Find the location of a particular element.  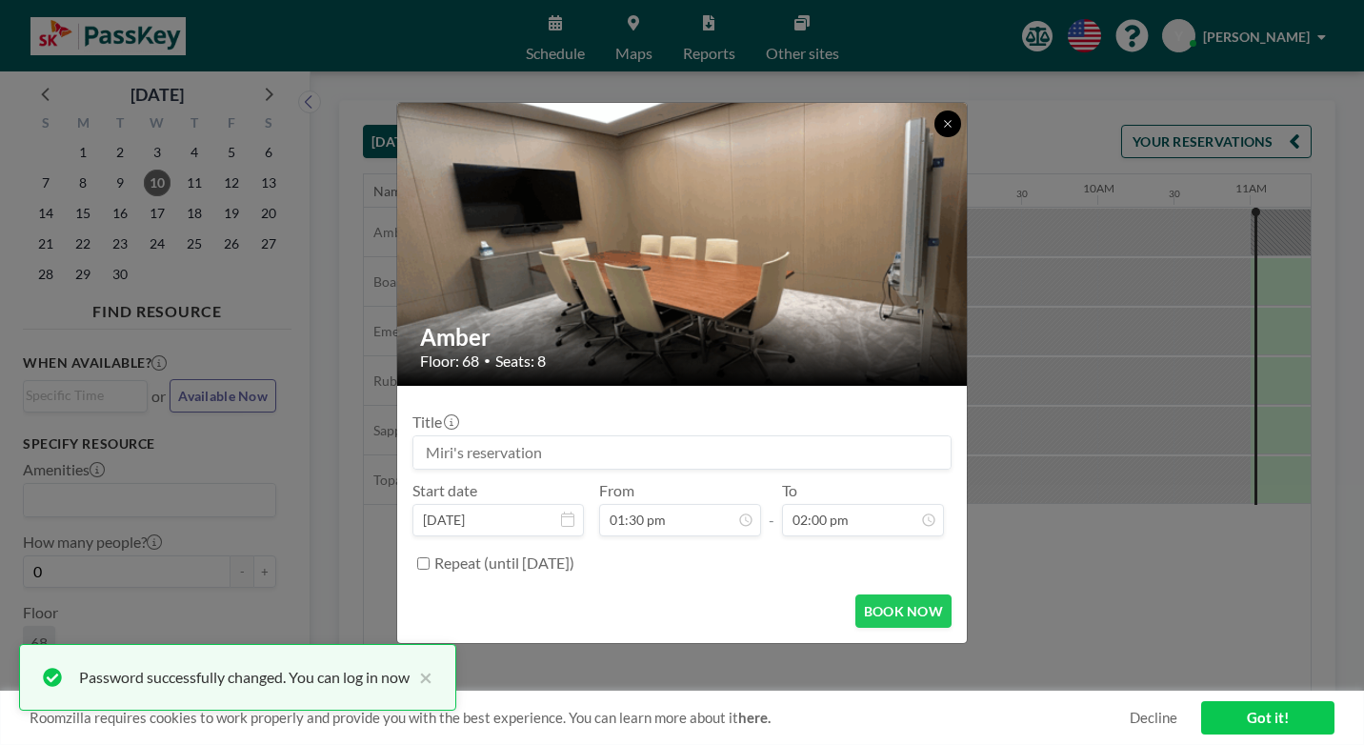

span: Seats: 8 is located at coordinates (520, 361).